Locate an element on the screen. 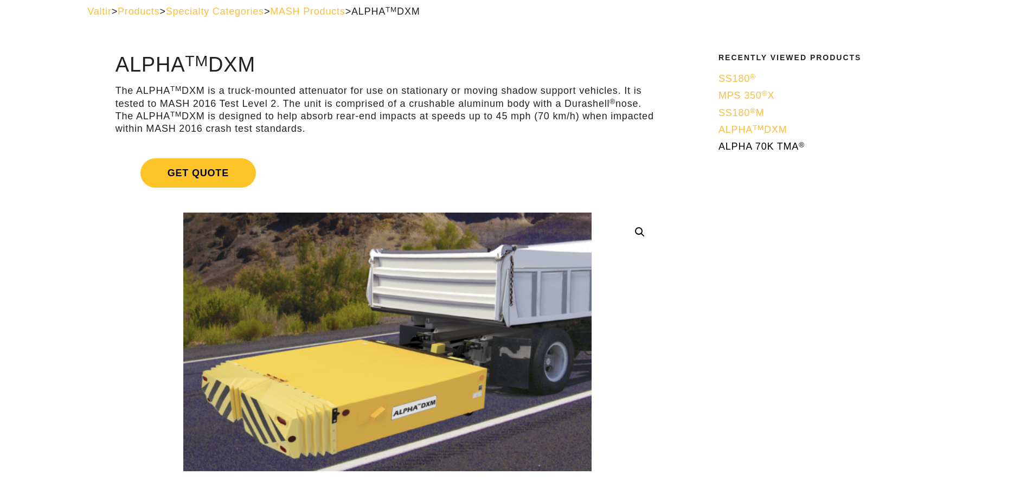  span: Get Quote is located at coordinates (198, 173).